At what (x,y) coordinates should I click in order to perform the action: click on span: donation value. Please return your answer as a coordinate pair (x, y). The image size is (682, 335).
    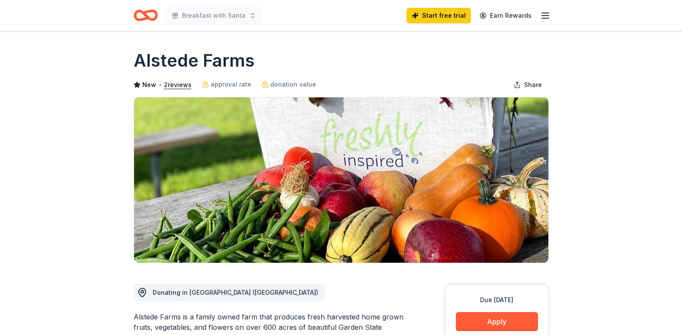
    Looking at the image, I should click on (293, 84).